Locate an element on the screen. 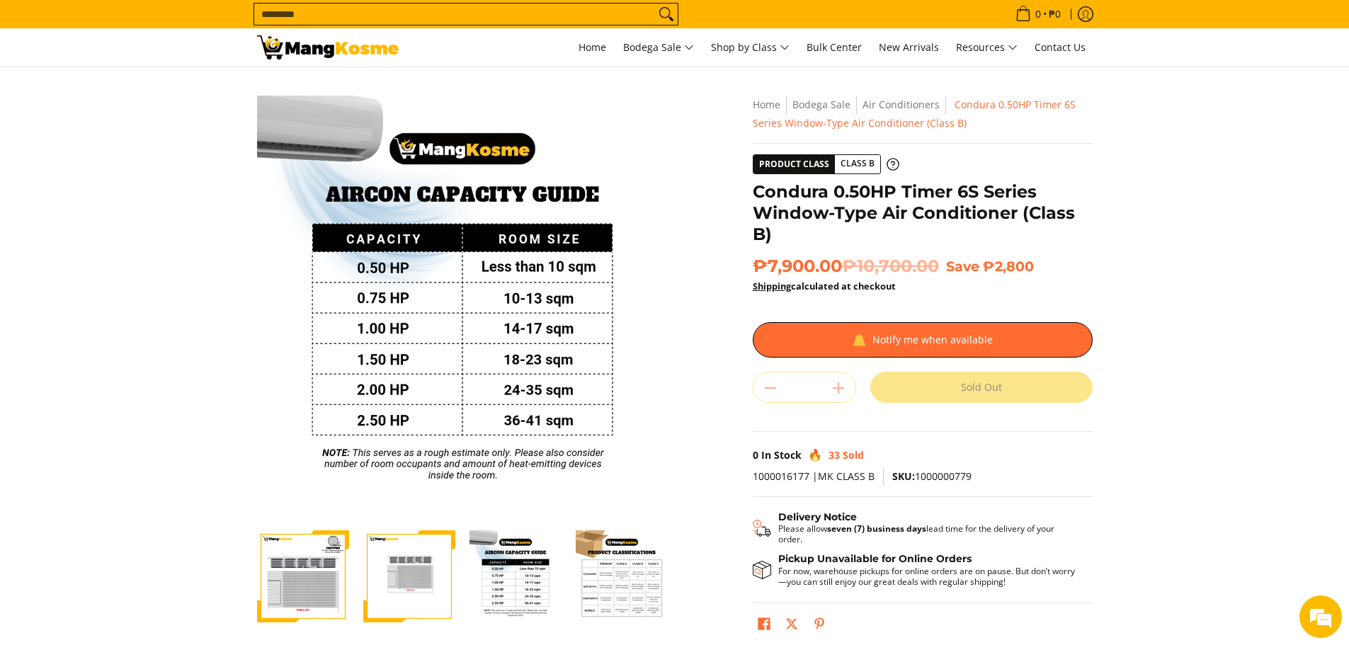 The image size is (1349, 645). span: Save is located at coordinates (963, 266).